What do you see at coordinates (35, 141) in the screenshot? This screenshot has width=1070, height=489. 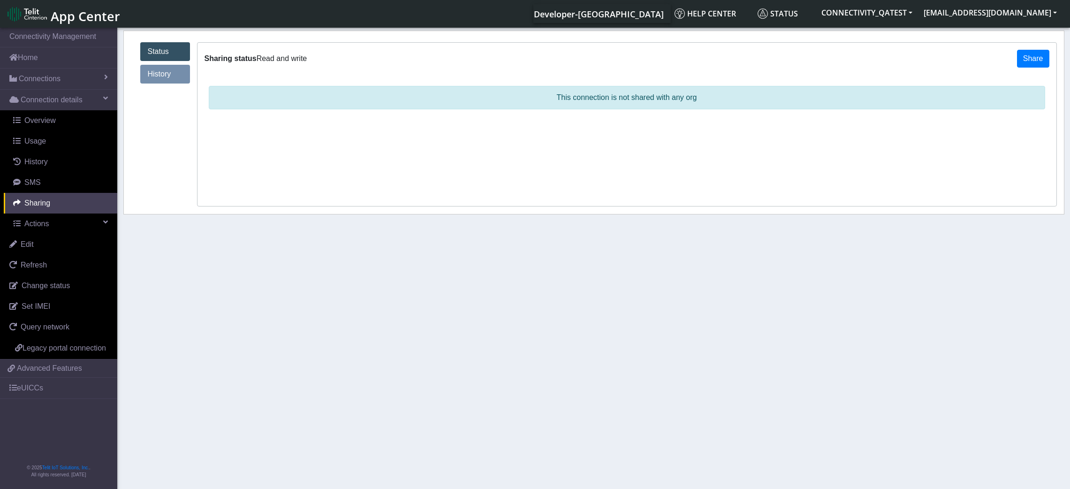 I see `span: Usage` at bounding box center [35, 141].